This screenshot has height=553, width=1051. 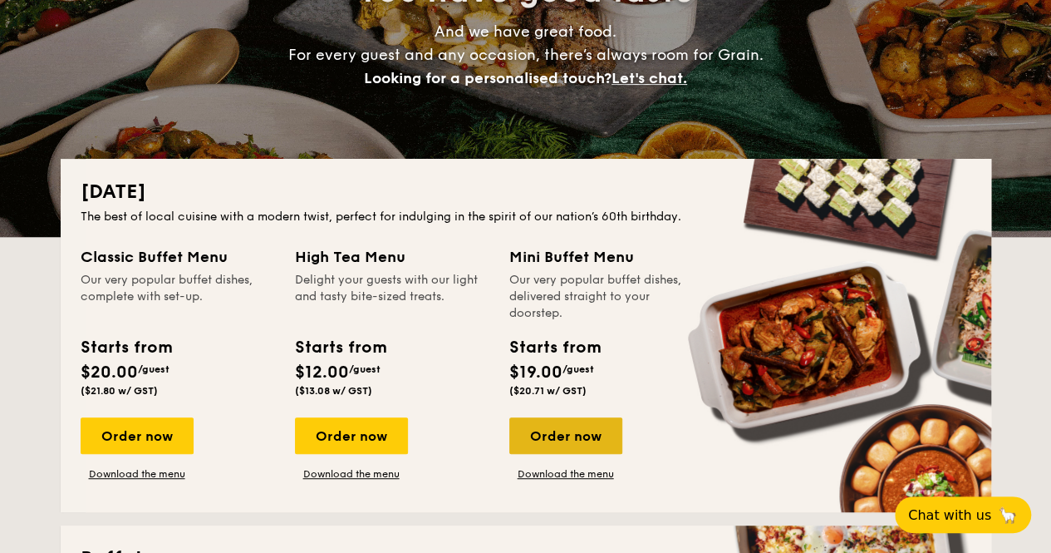 What do you see at coordinates (109, 372) in the screenshot?
I see `span: $20.00` at bounding box center [109, 372].